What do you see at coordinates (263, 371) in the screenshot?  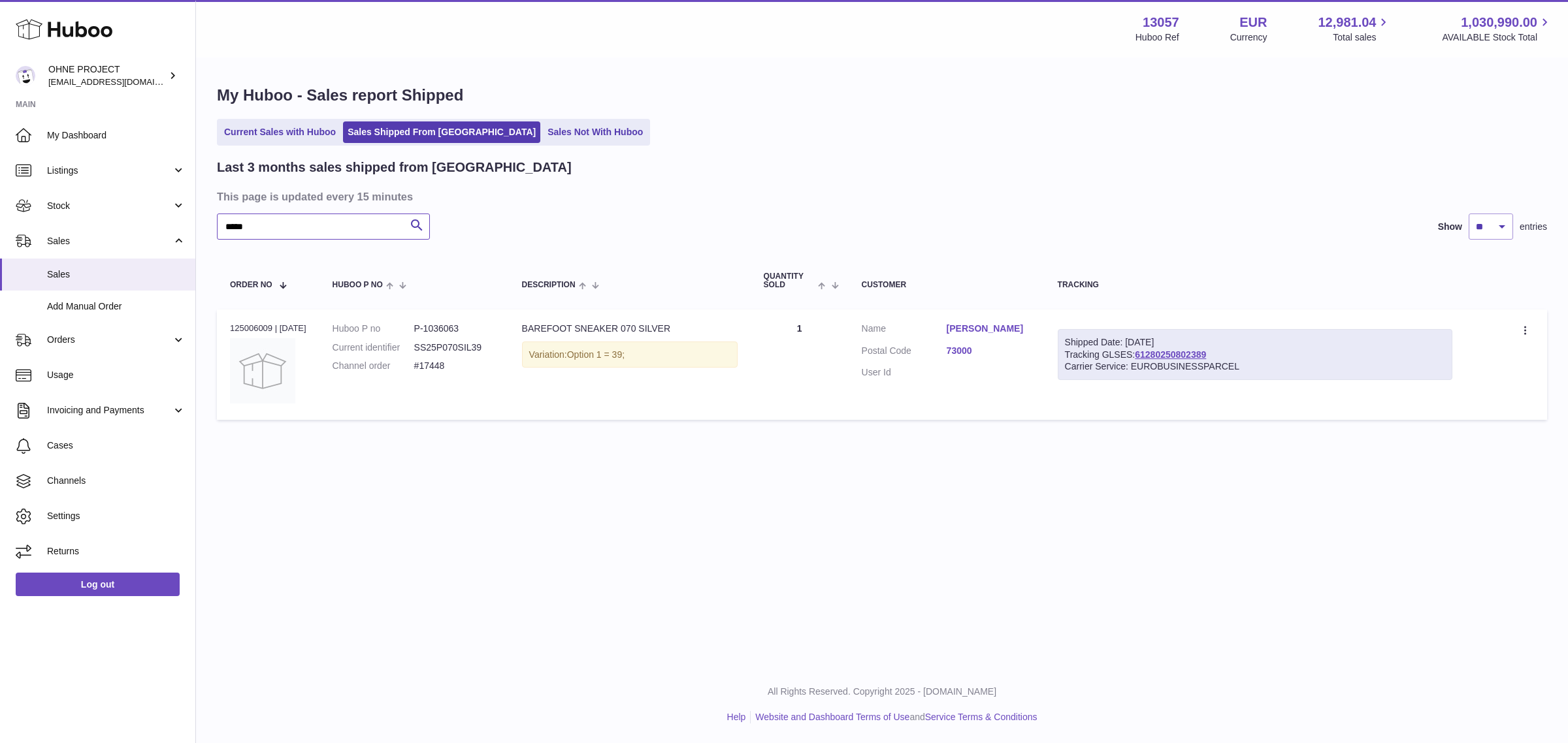 I see `img: no-photo.jpg` at bounding box center [263, 371].